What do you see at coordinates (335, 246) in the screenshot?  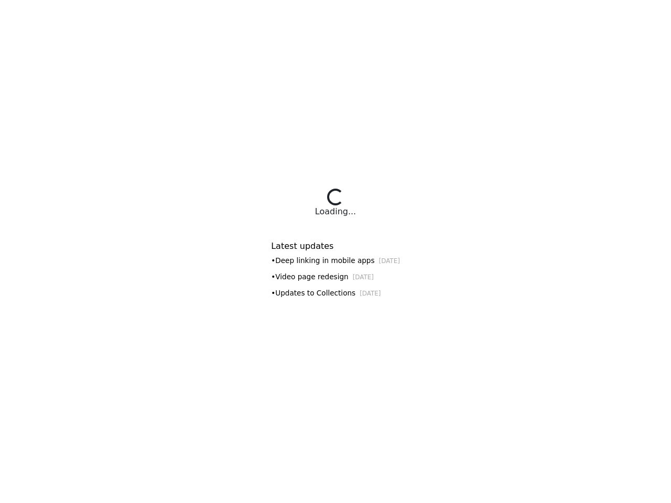 I see `h6: Latest updates` at bounding box center [335, 246].